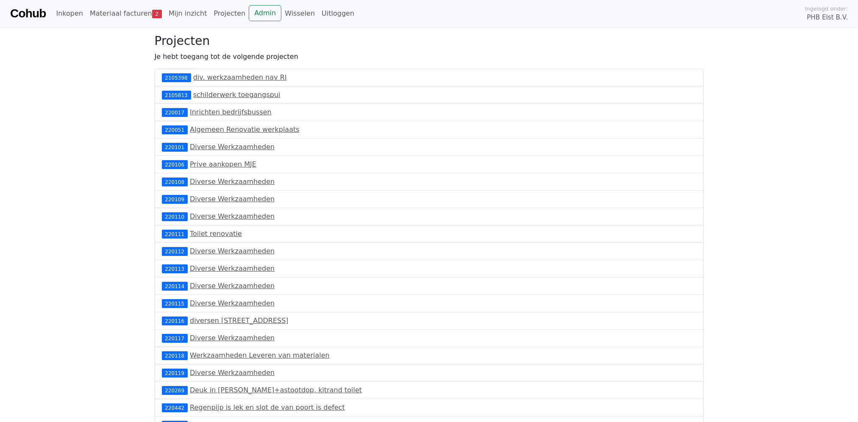  I want to click on div: 220101, so click(175, 147).